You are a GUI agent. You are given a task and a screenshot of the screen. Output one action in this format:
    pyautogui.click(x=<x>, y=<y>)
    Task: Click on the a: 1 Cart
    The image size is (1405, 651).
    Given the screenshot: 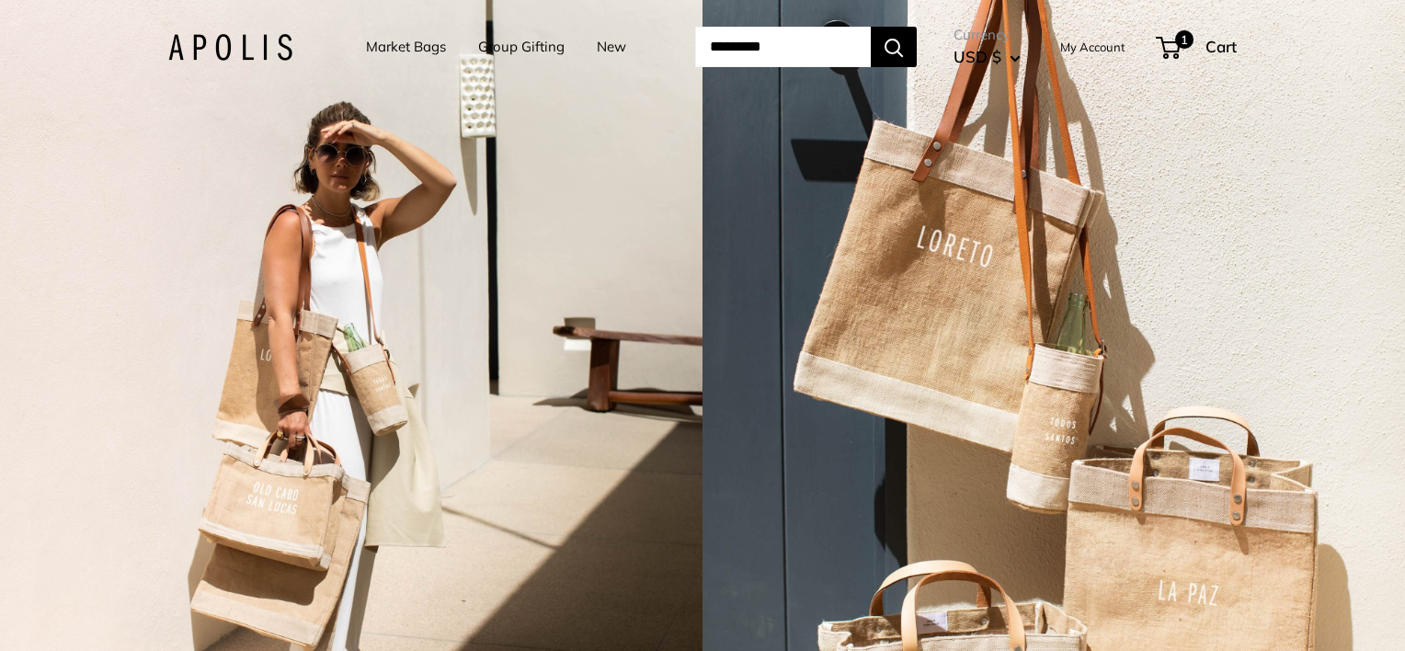 What is the action you would take?
    pyautogui.click(x=1197, y=47)
    